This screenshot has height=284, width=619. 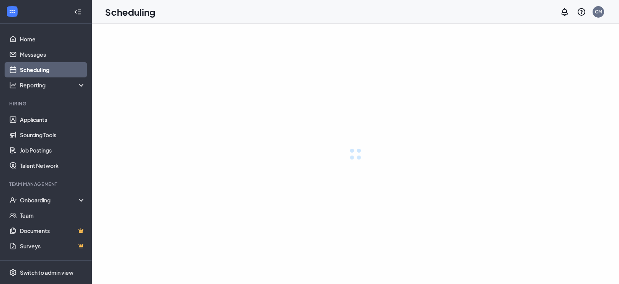 What do you see at coordinates (46, 103) in the screenshot?
I see `div: Hiring` at bounding box center [46, 103].